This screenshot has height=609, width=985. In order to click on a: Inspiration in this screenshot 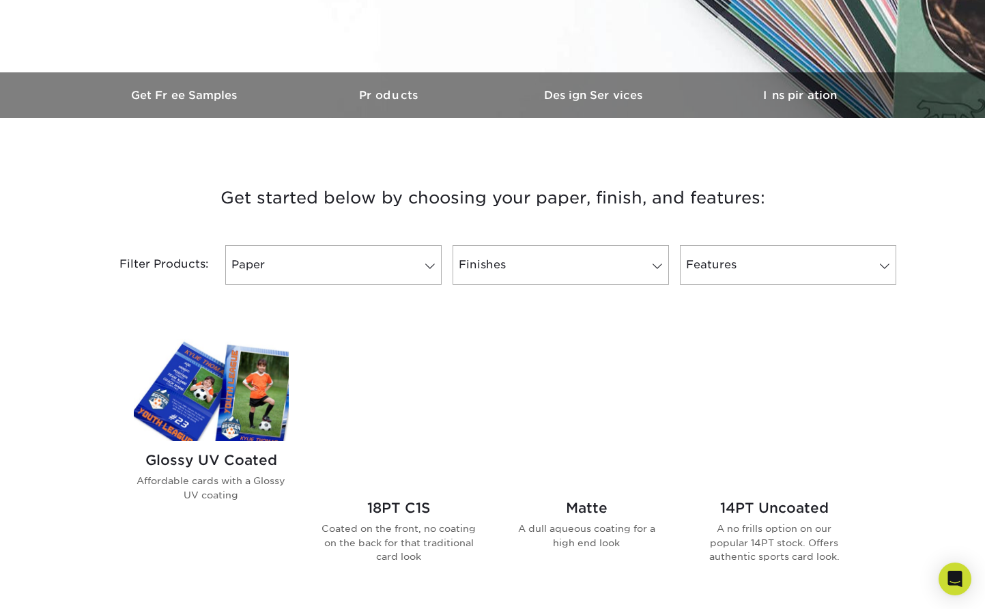, I will do `click(800, 95)`.